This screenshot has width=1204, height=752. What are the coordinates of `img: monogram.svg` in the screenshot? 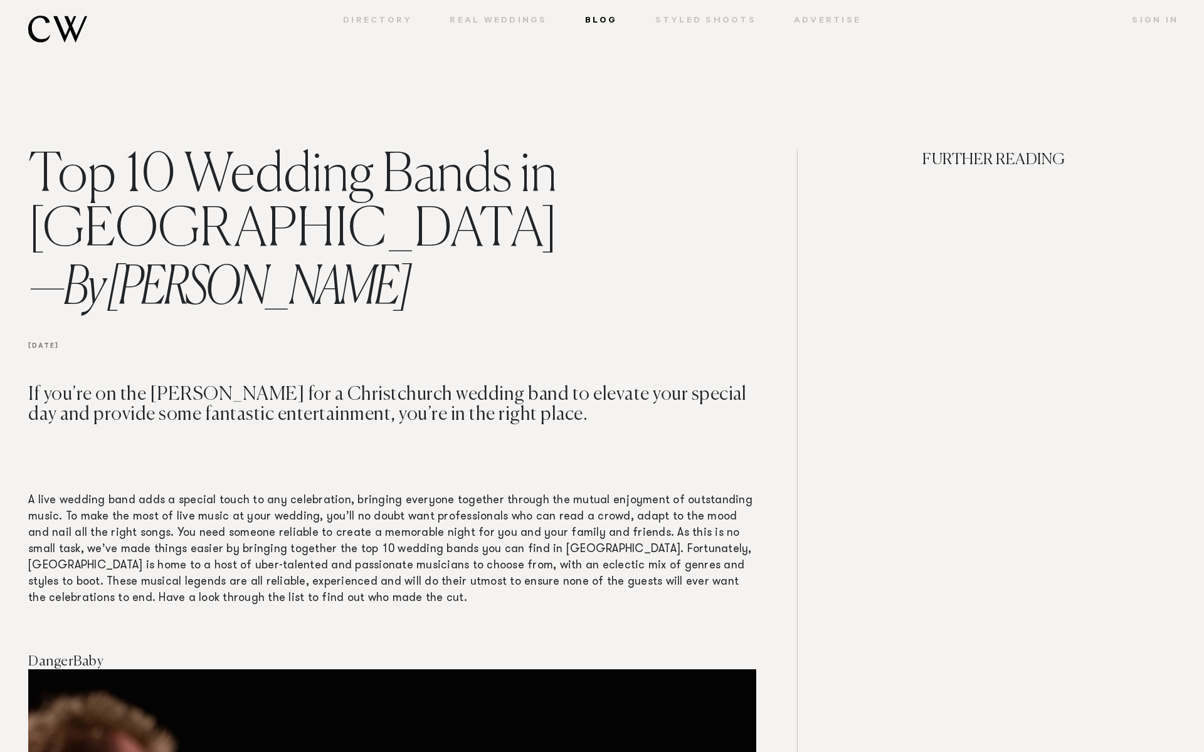 It's located at (58, 29).